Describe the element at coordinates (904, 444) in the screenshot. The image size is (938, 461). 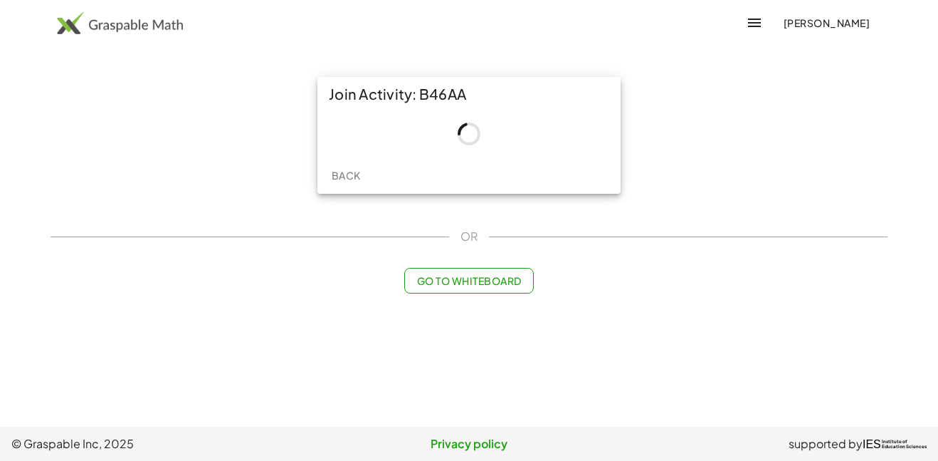
I see `span: Institute of Education Sciences` at that location.